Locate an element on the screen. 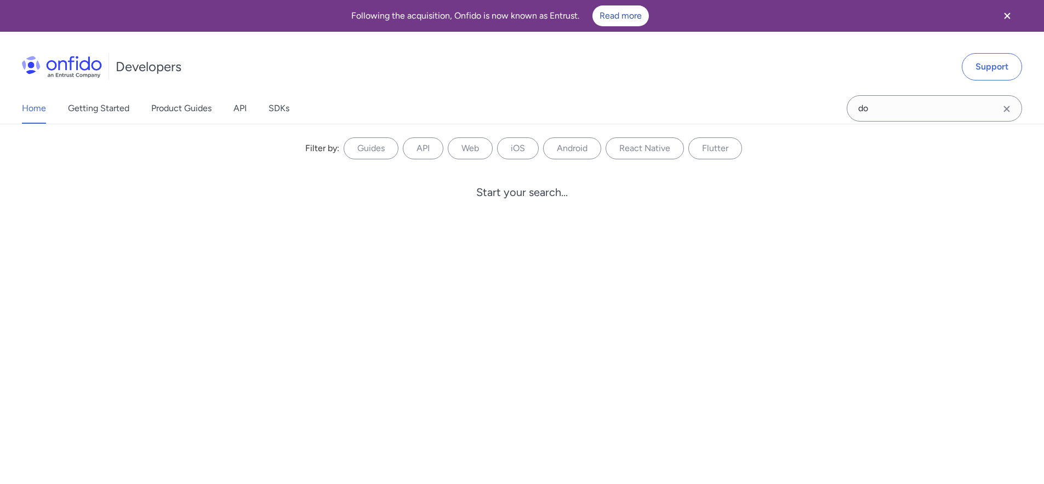  svg: Clear search field button is located at coordinates (1006, 109).